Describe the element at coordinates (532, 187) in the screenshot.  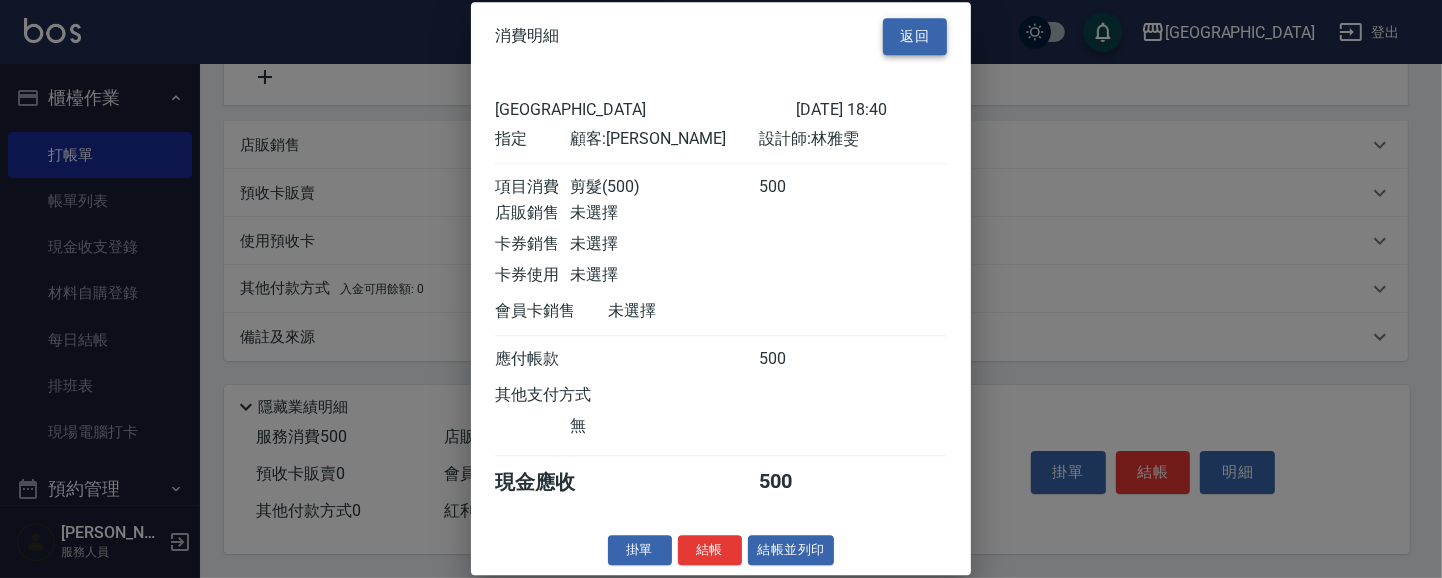
I see `div: 項目消費` at that location.